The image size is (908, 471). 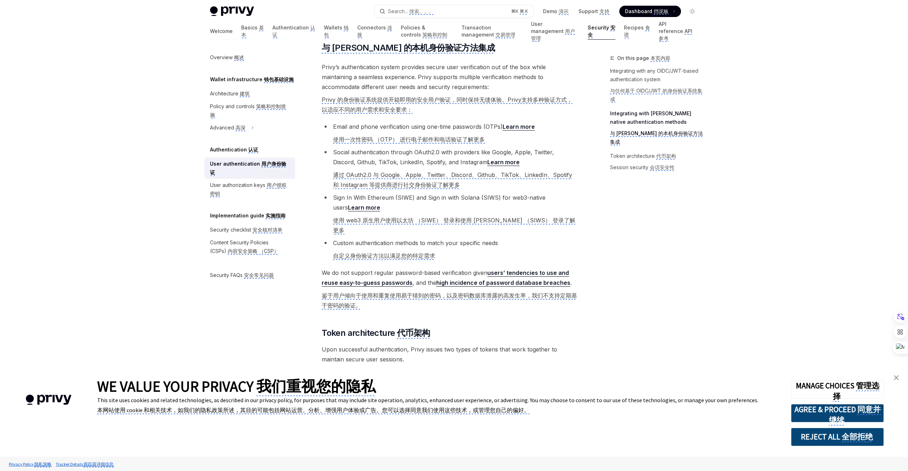 I want to click on a: Support 支持, so click(x=594, y=11).